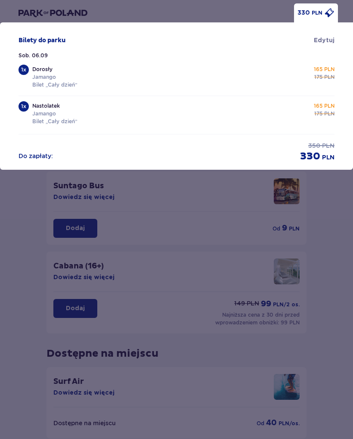 The image size is (353, 439). I want to click on p: Dorosły, so click(42, 69).